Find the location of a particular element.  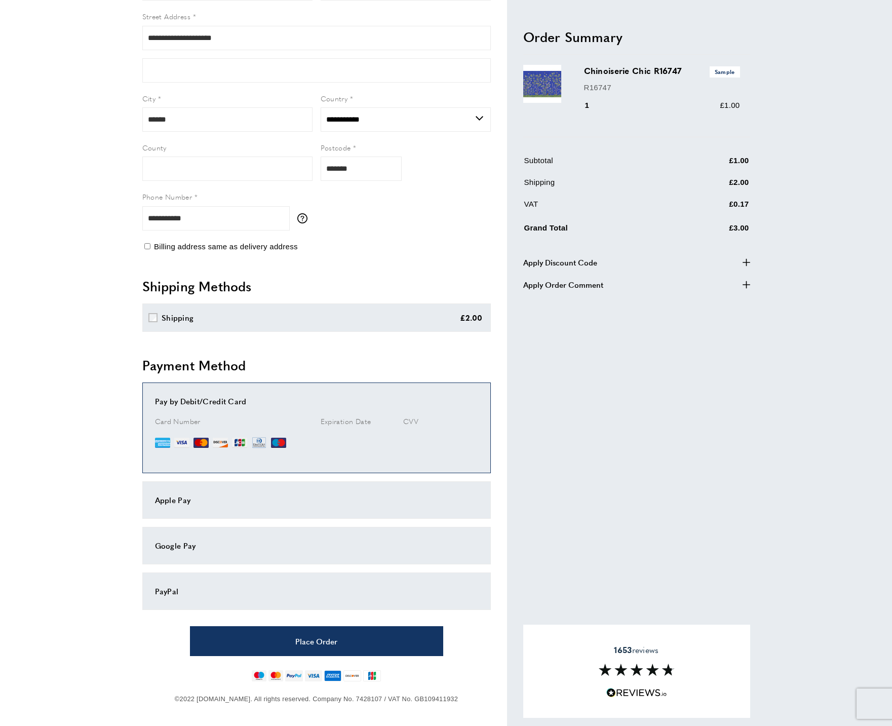

div: Pay by Debit/Credit Card is located at coordinates (317, 401).